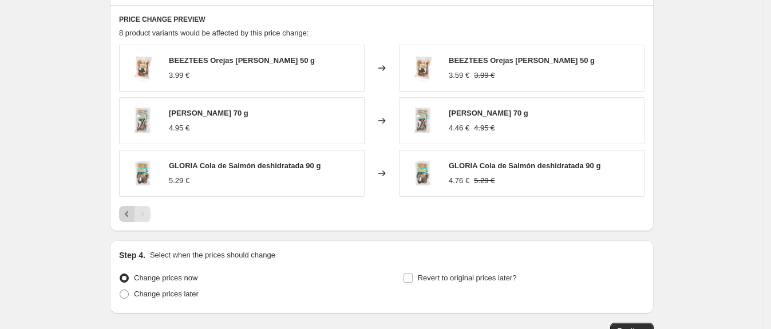 This screenshot has width=771, height=329. What do you see at coordinates (166, 293) in the screenshot?
I see `span: Change prices later` at bounding box center [166, 293].